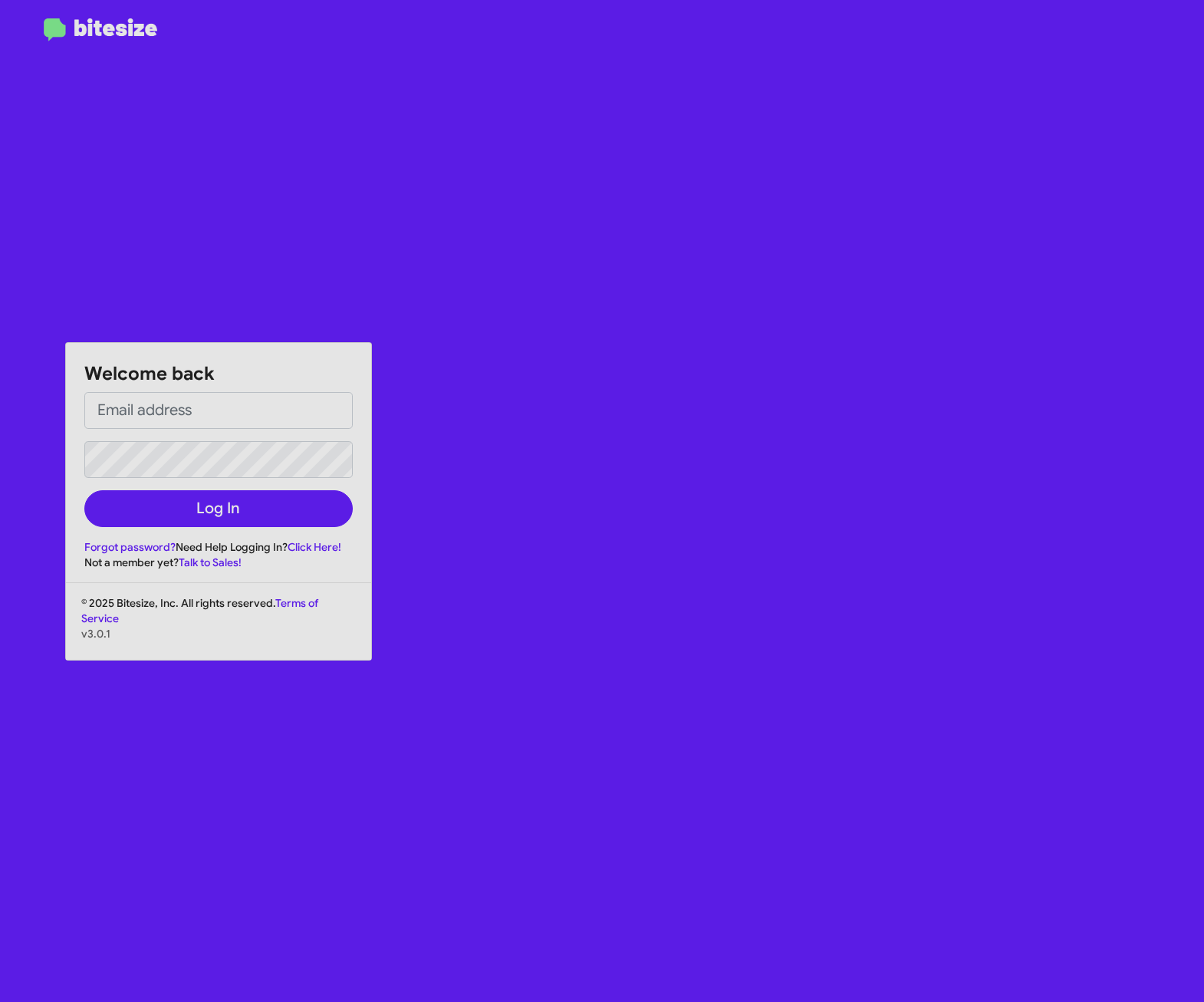  I want to click on div: Not a member yet?, so click(218, 562).